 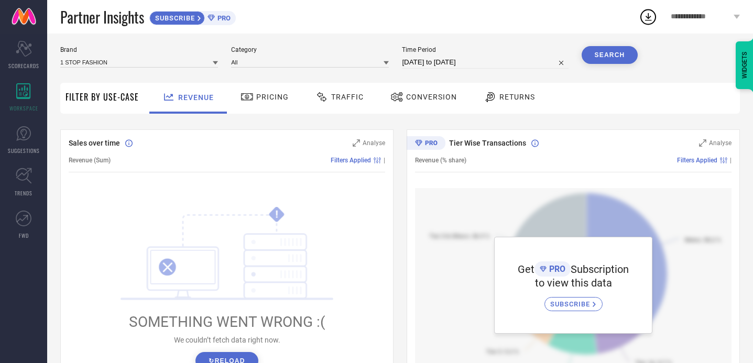 What do you see at coordinates (600, 269) in the screenshot?
I see `span: Subscription` at bounding box center [600, 269].